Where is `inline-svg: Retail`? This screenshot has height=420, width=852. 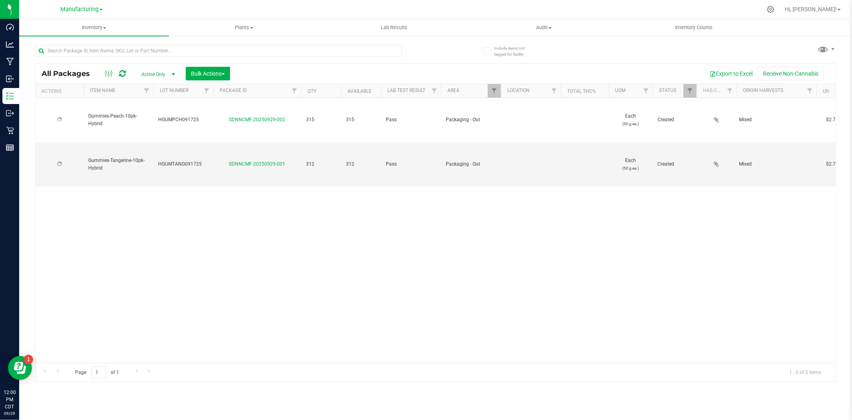 inline-svg: Retail is located at coordinates (10, 130).